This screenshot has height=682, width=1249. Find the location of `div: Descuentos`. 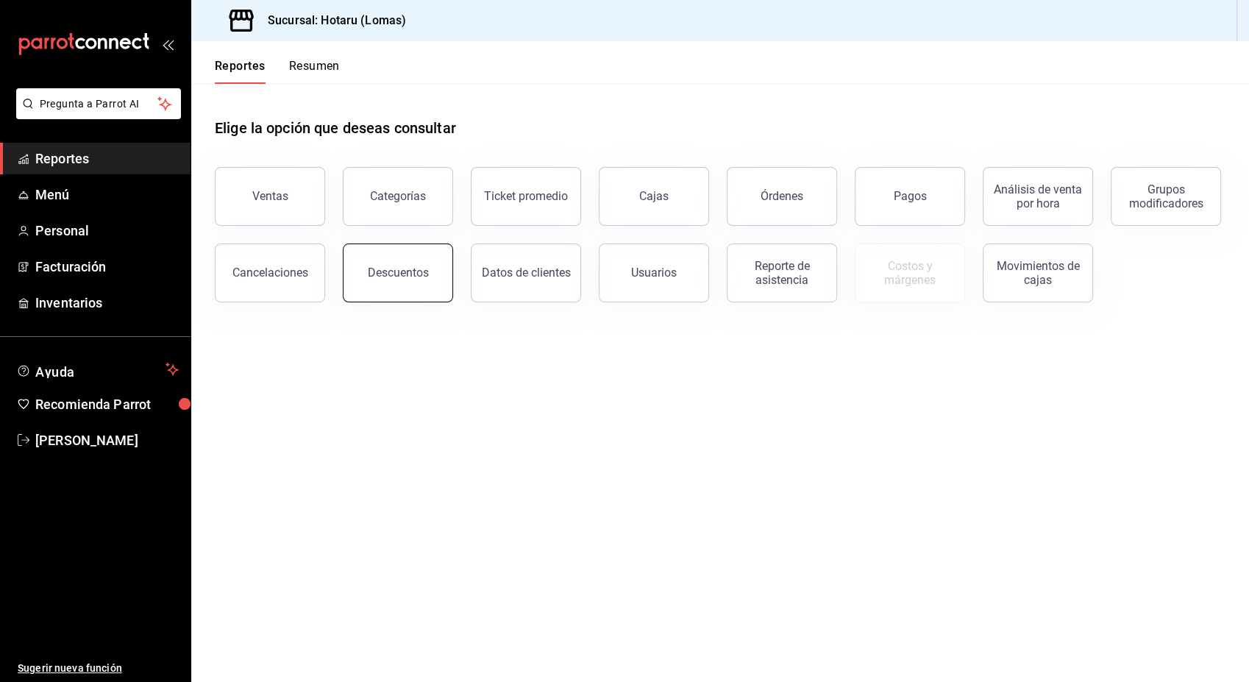

div: Descuentos is located at coordinates (398, 272).